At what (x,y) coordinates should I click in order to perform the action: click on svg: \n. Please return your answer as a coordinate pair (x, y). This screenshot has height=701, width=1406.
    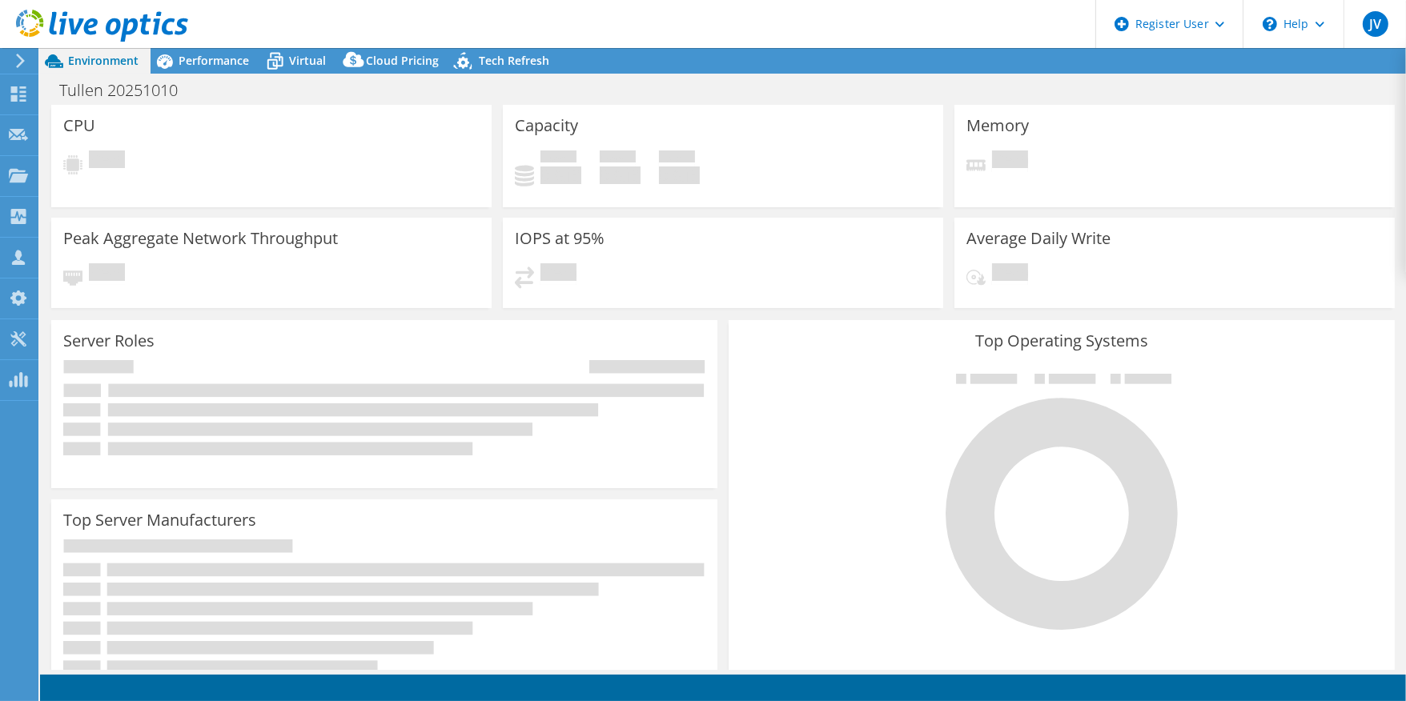
    Looking at the image, I should click on (1270, 24).